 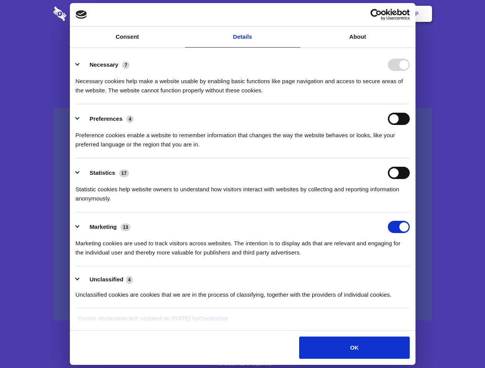 What do you see at coordinates (125, 65) in the screenshot?
I see `span: 7` at bounding box center [125, 65].